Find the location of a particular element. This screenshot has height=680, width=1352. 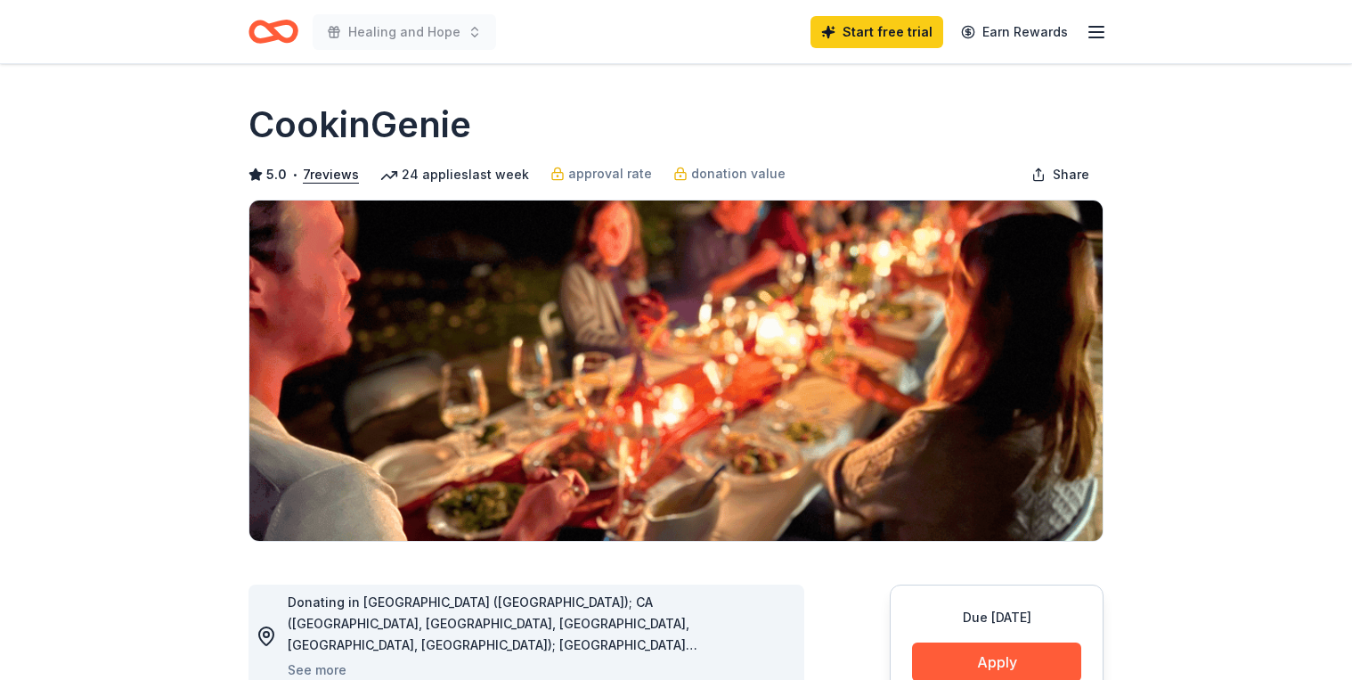

span: approval rate is located at coordinates (610, 174).